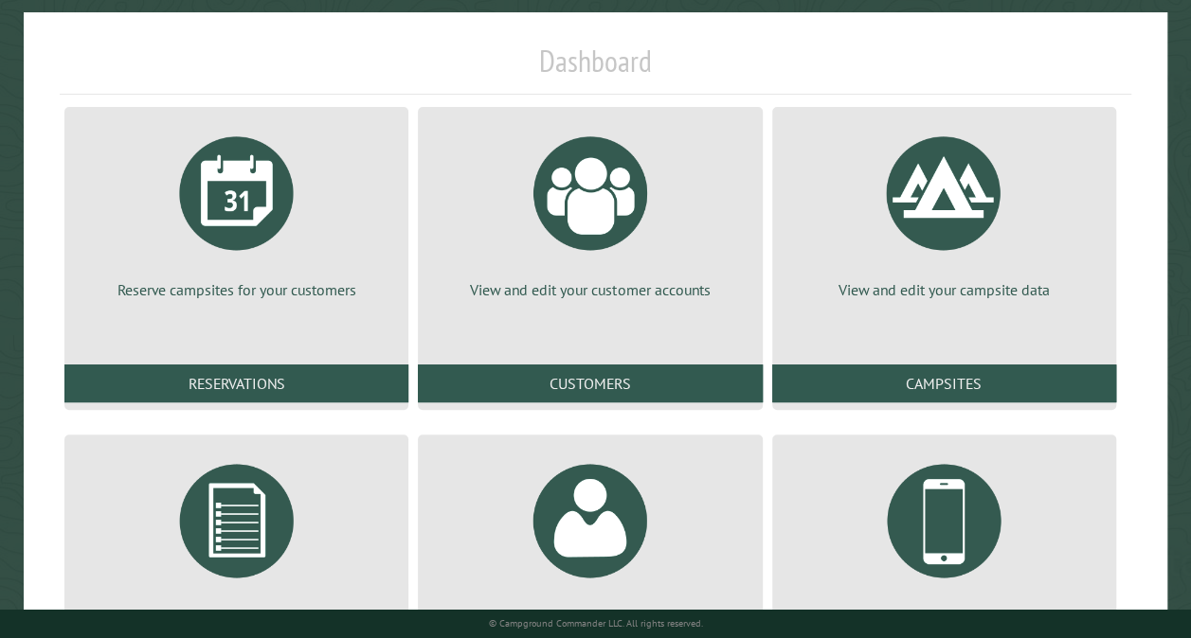 The image size is (1191, 638). I want to click on a: View and edit your customer accounts, so click(589, 211).